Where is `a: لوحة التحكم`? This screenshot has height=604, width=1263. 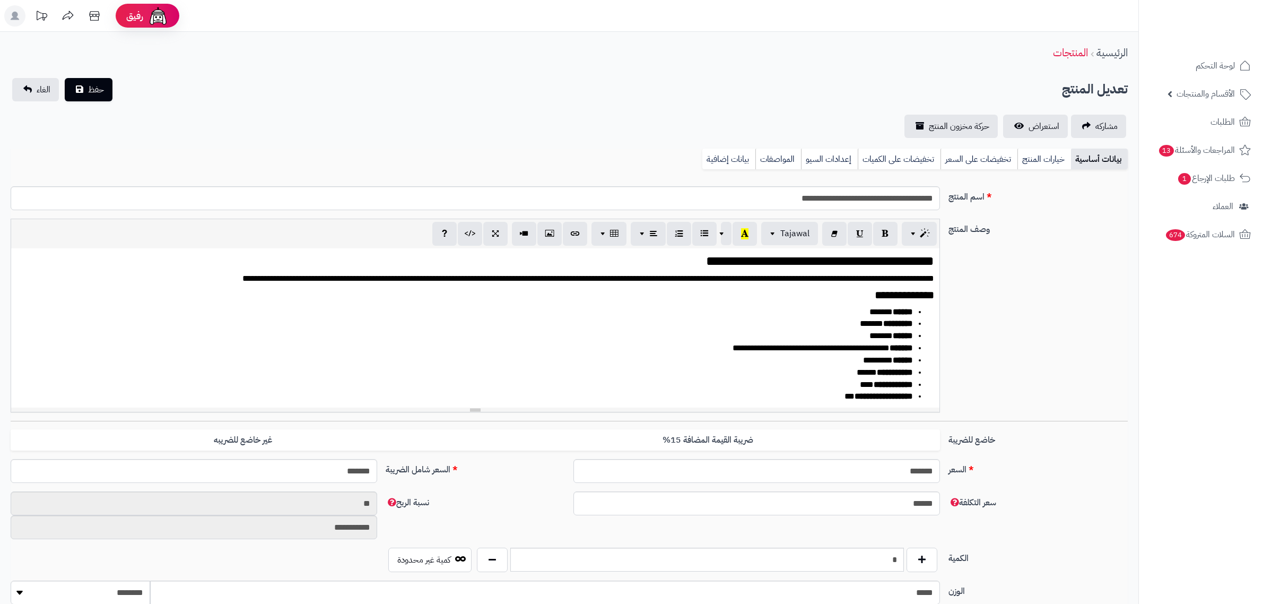
a: لوحة التحكم is located at coordinates (1201, 66).